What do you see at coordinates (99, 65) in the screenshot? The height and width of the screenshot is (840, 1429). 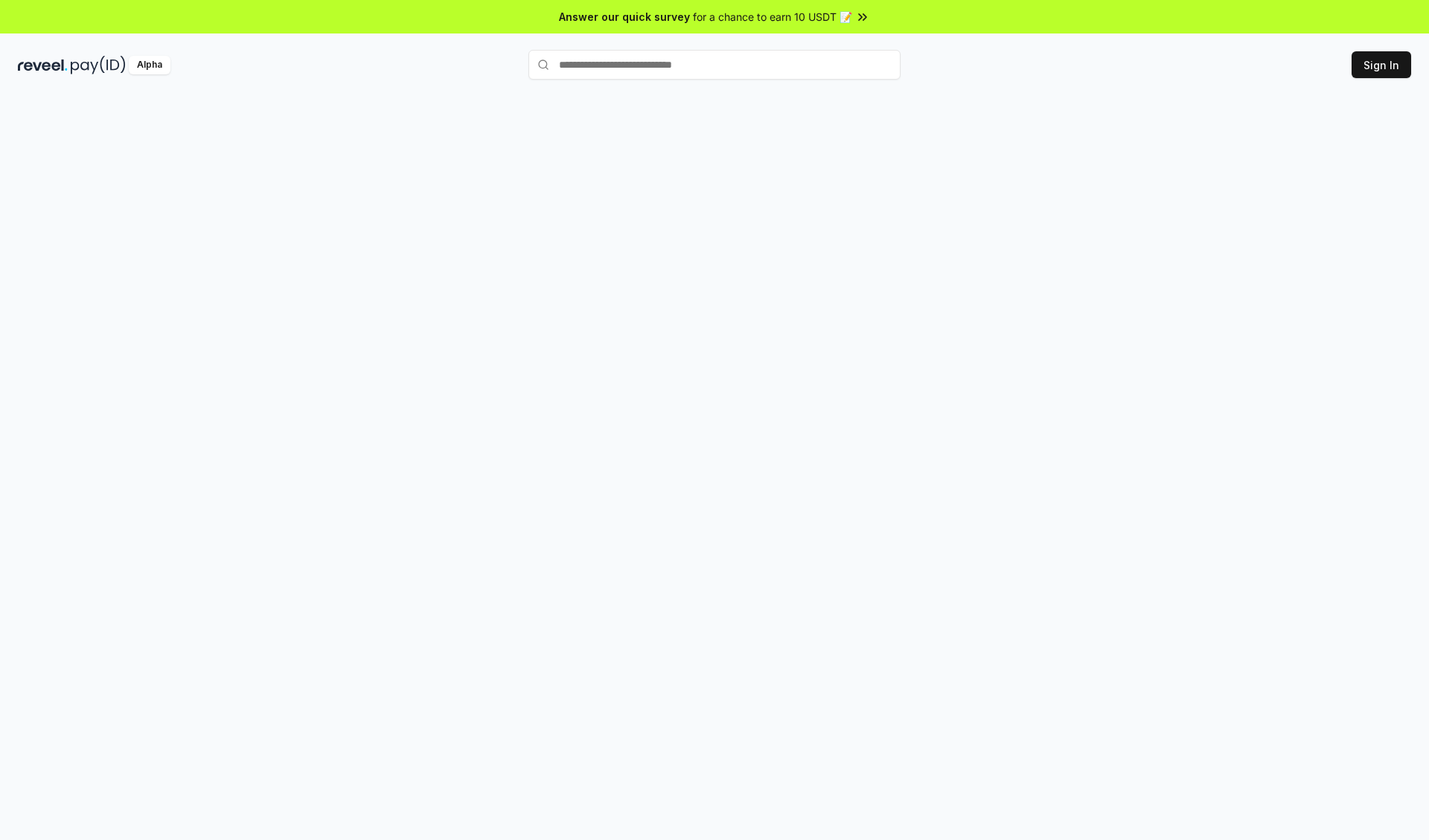 I see `img: pay_id` at bounding box center [99, 65].